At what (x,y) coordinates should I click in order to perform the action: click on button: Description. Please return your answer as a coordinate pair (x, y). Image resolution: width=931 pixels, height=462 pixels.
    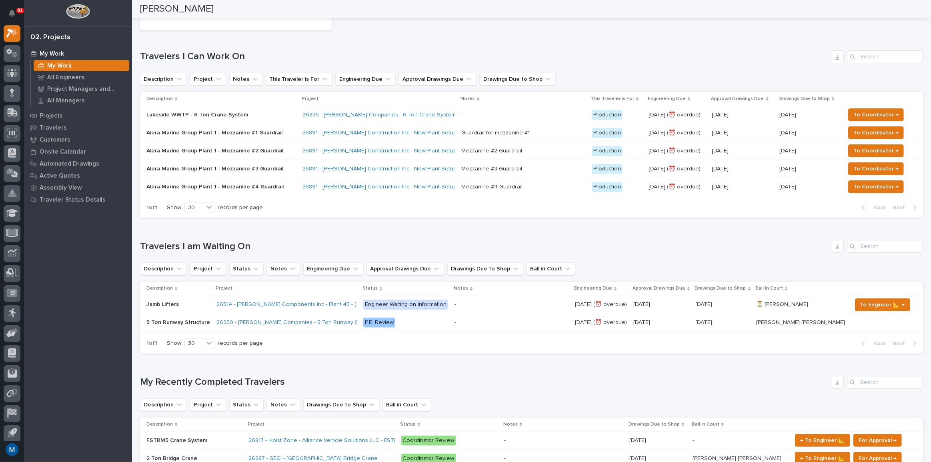
    Looking at the image, I should click on (163, 405).